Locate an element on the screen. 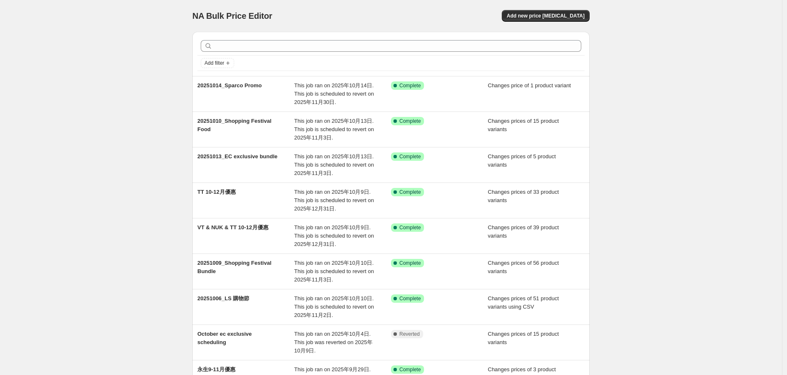  span: Changes prices of 5 product variants is located at coordinates (522, 160).